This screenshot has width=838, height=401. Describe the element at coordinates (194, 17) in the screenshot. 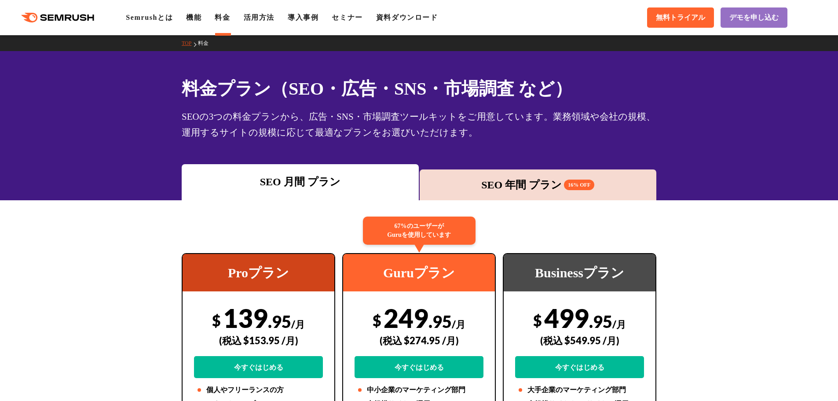

I see `a: 機能` at that location.